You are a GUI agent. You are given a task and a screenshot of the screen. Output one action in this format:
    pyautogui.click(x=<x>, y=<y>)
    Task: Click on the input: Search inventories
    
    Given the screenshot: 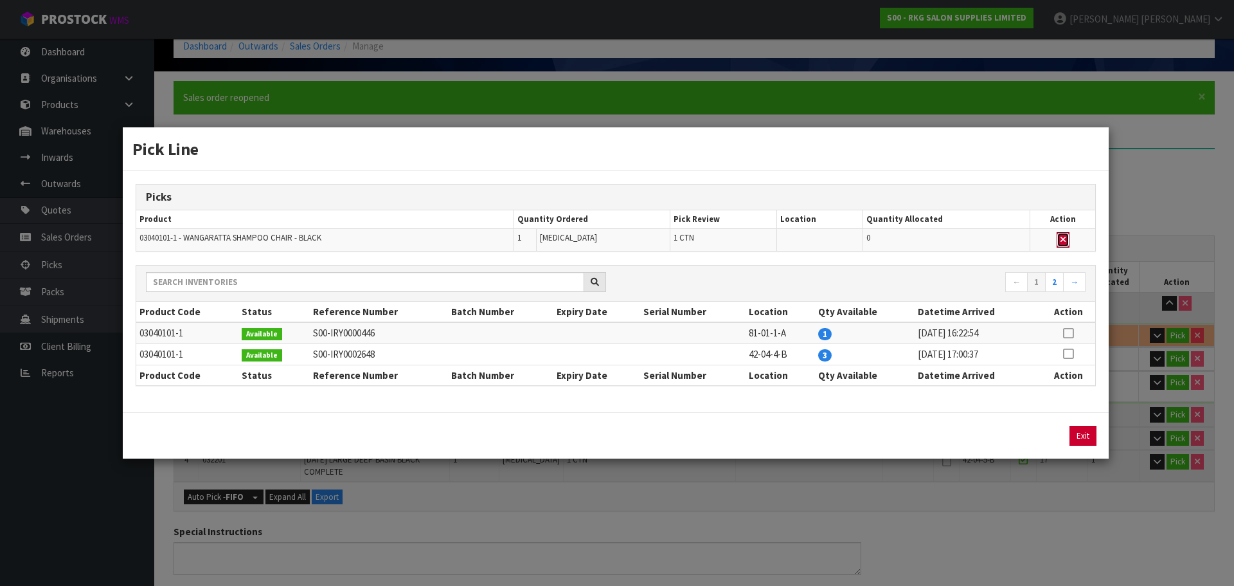 What is the action you would take?
    pyautogui.click(x=365, y=282)
    